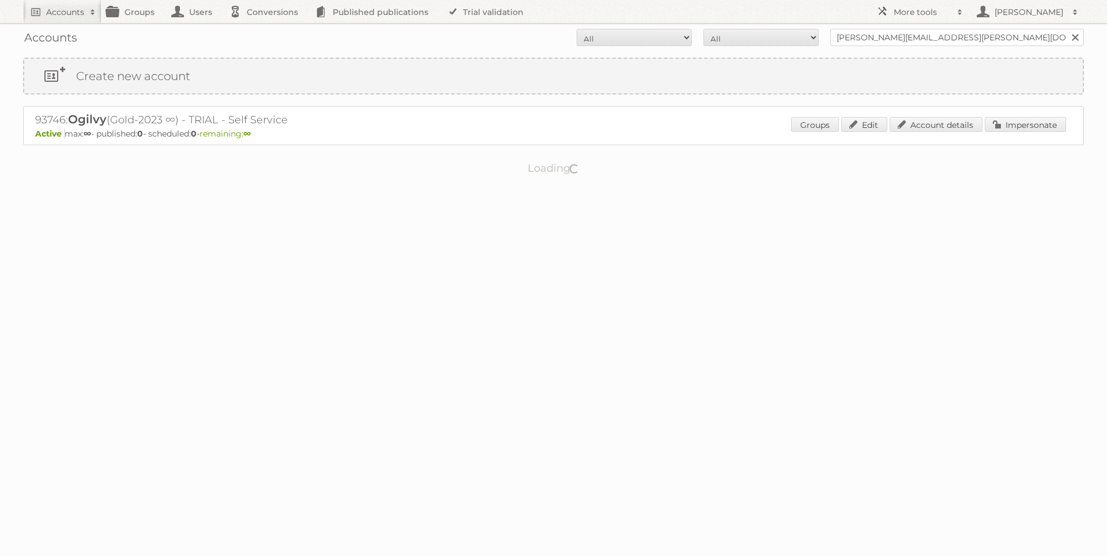  Describe the element at coordinates (936, 125) in the screenshot. I see `a: Account details` at that location.